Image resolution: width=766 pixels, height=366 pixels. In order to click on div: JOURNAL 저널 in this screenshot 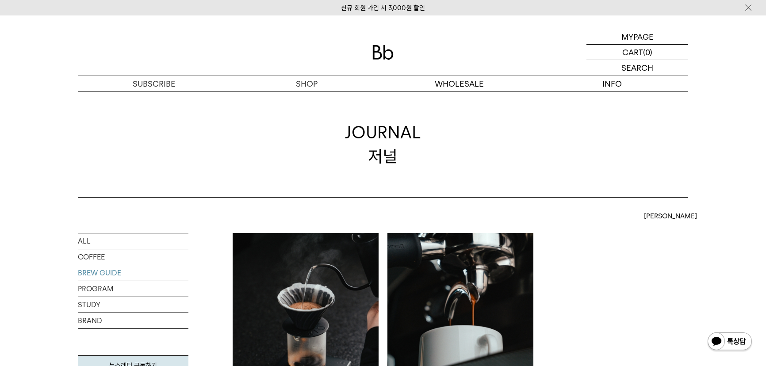, I will do `click(383, 144)`.